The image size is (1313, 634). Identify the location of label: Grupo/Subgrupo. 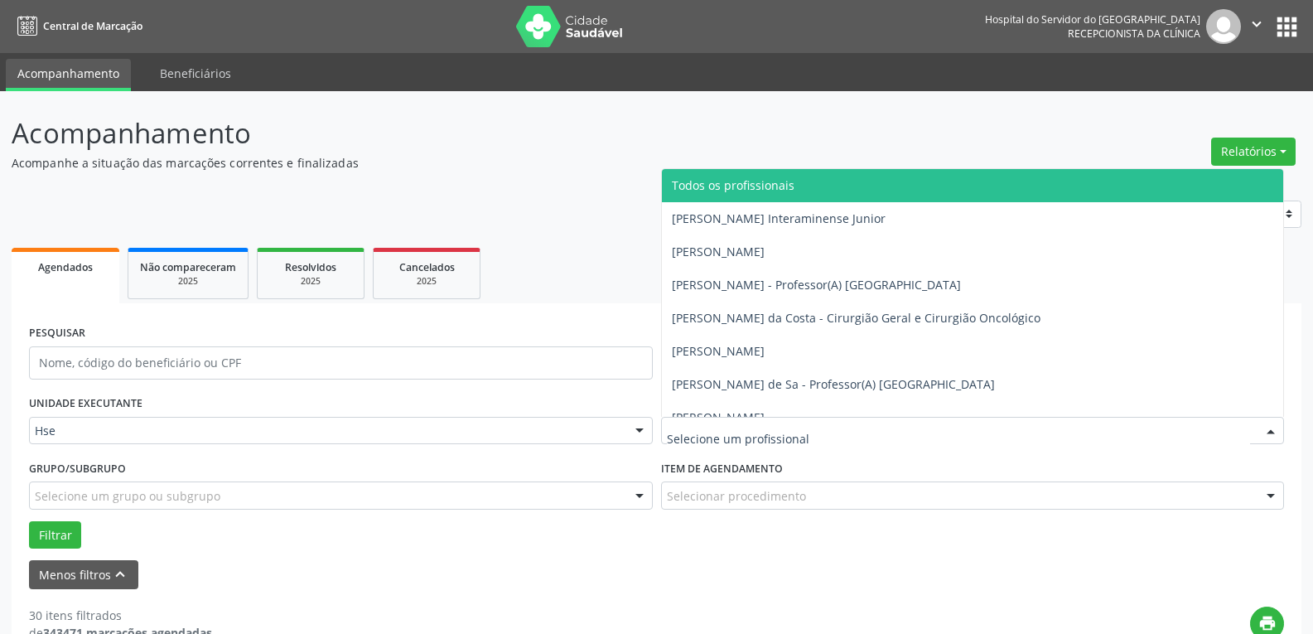
(77, 468).